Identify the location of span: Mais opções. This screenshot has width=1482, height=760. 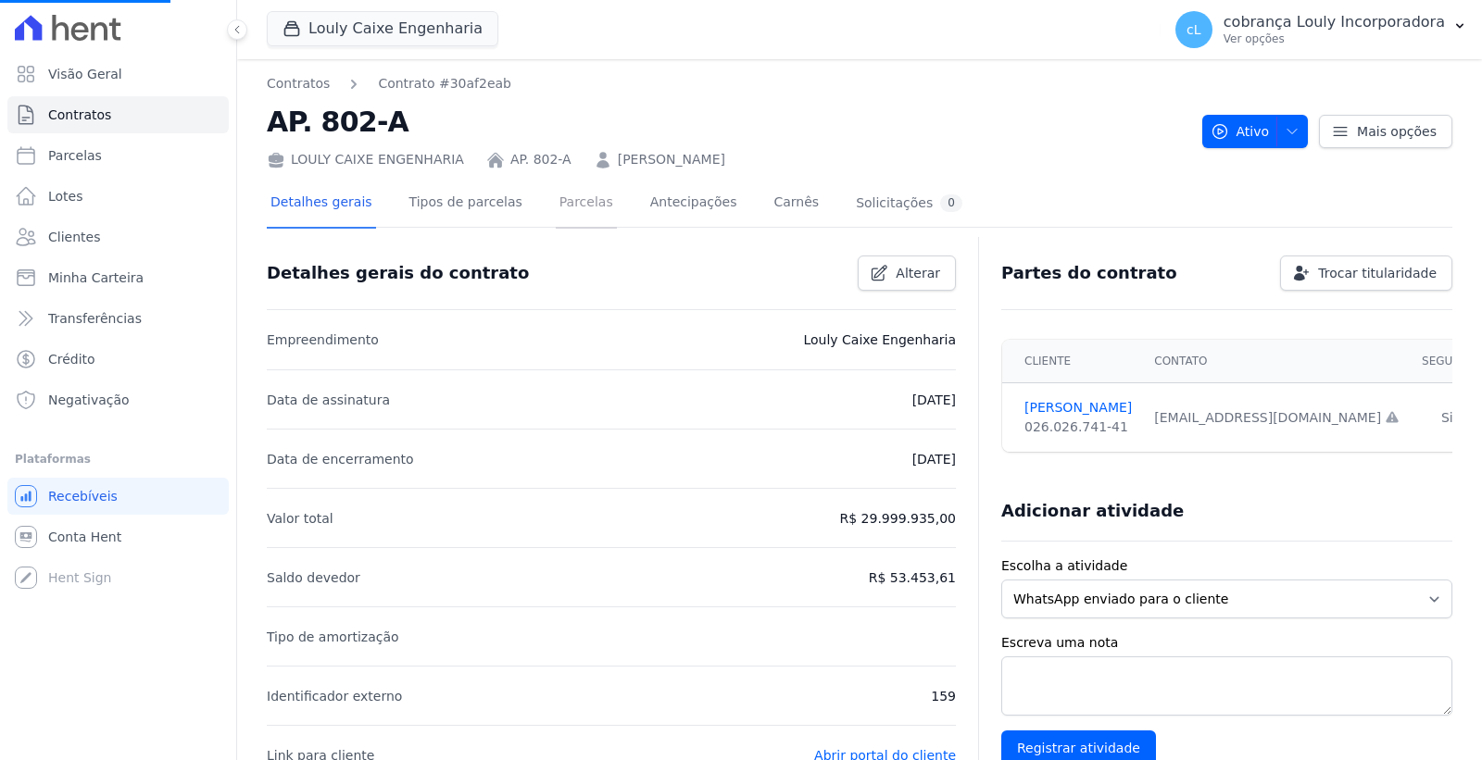
(1396, 131).